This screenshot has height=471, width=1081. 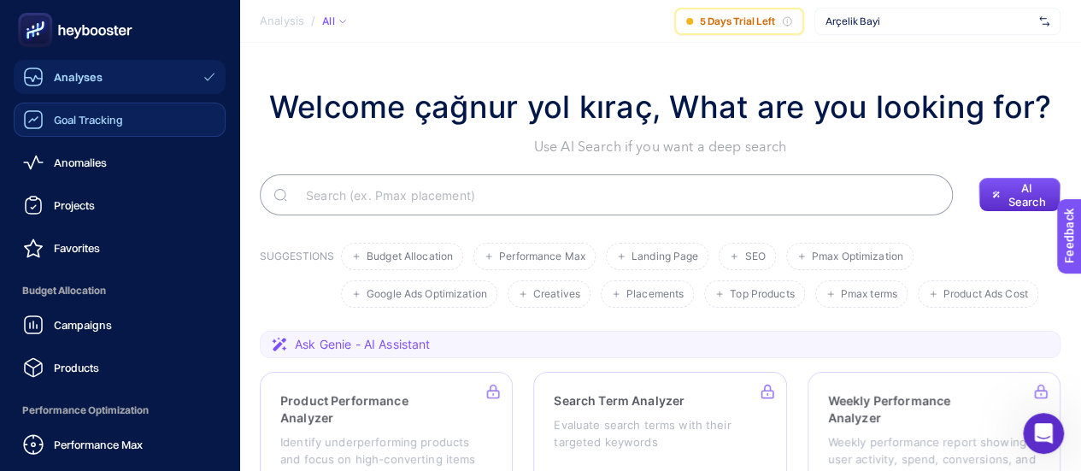 I want to click on span: Google Ads Optimization, so click(x=427, y=294).